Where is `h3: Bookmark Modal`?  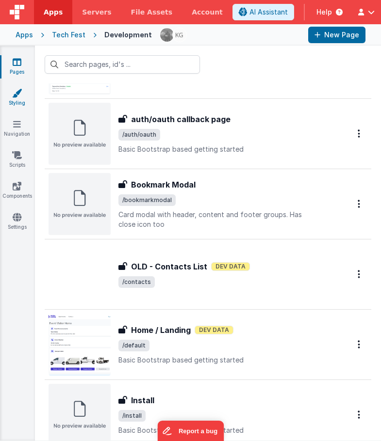 h3: Bookmark Modal is located at coordinates (163, 185).